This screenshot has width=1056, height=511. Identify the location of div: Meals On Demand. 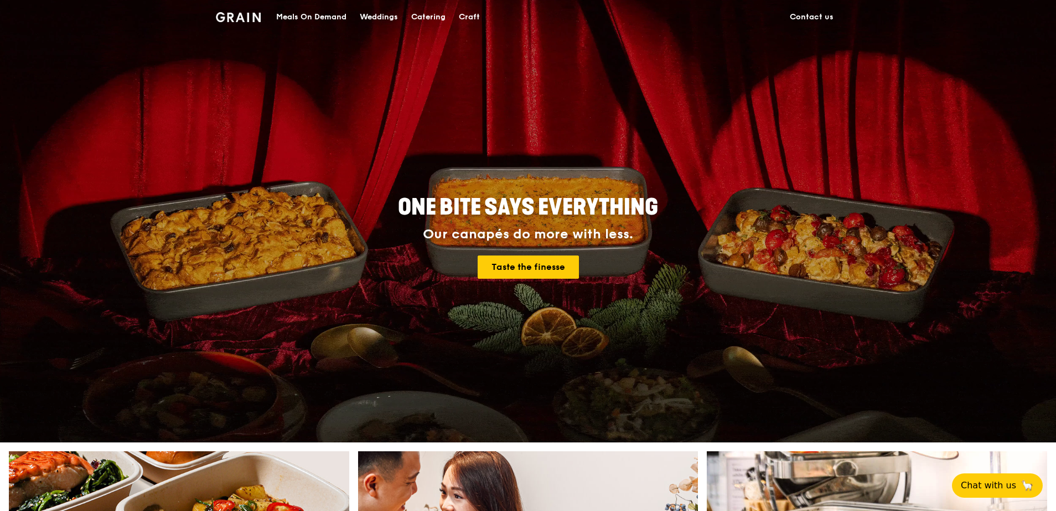
(311, 17).